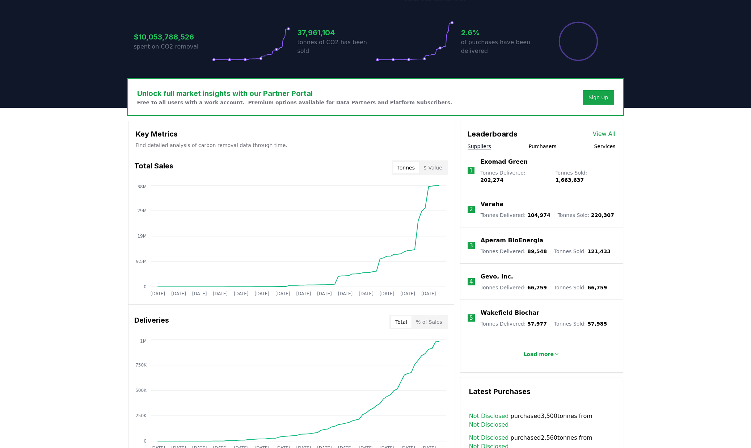  I want to click on h3: 37,961,104, so click(337, 33).